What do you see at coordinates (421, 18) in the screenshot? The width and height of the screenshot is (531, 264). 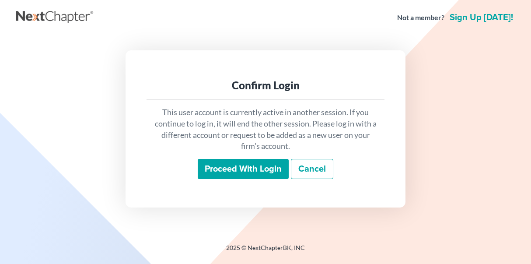 I see `strong: Not a member?` at bounding box center [421, 18].